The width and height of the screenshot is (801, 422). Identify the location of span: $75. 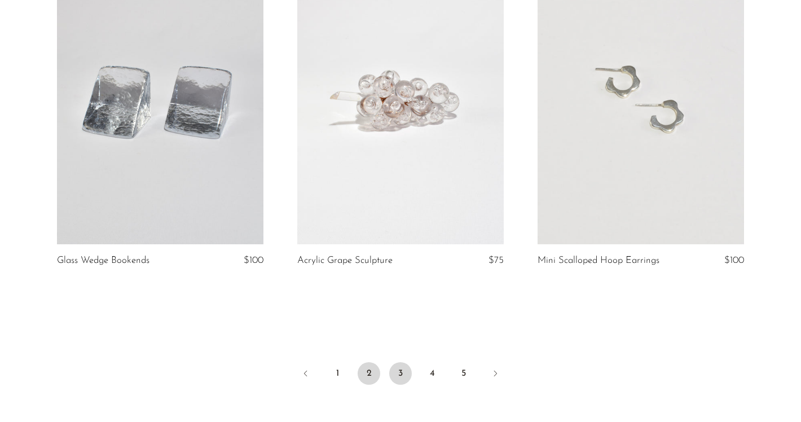
(496, 260).